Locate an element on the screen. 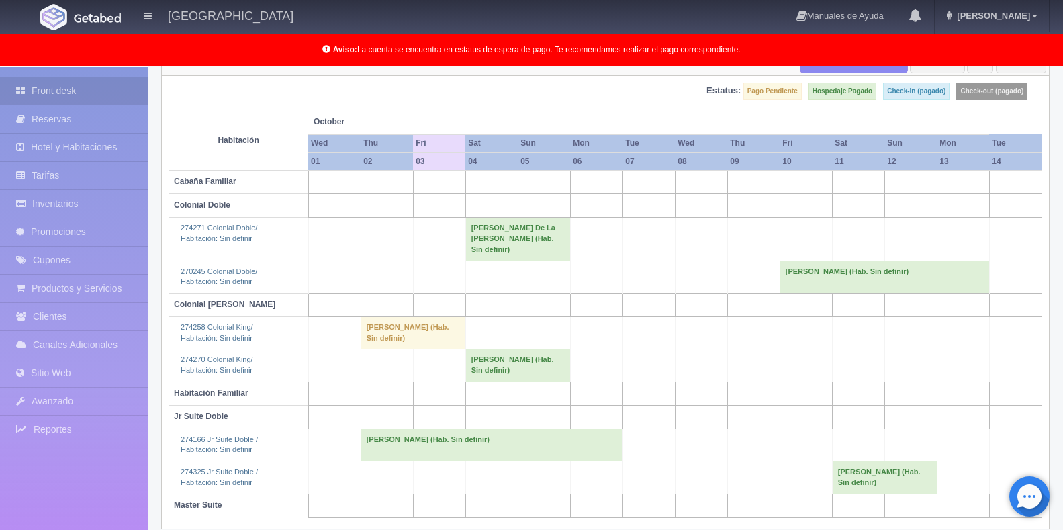 The width and height of the screenshot is (1063, 530). label: Hospedaje Pagado is located at coordinates (842, 91).